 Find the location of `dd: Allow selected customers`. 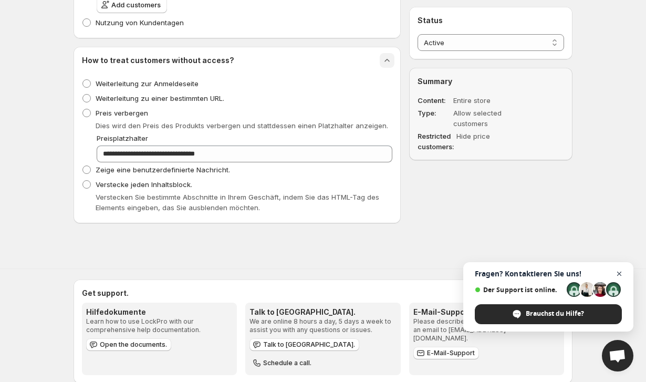

dd: Allow selected customers is located at coordinates (494, 118).